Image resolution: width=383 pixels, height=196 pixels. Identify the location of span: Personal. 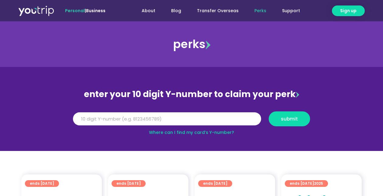
(75, 11).